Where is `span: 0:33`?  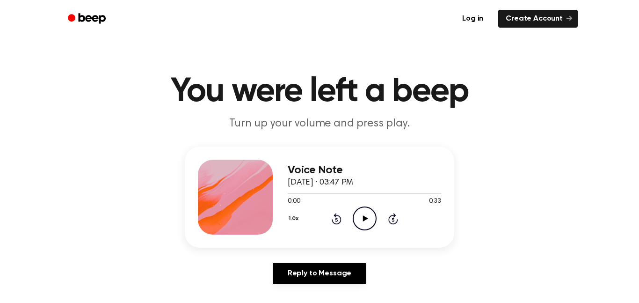
span: 0:33 is located at coordinates (435, 201).